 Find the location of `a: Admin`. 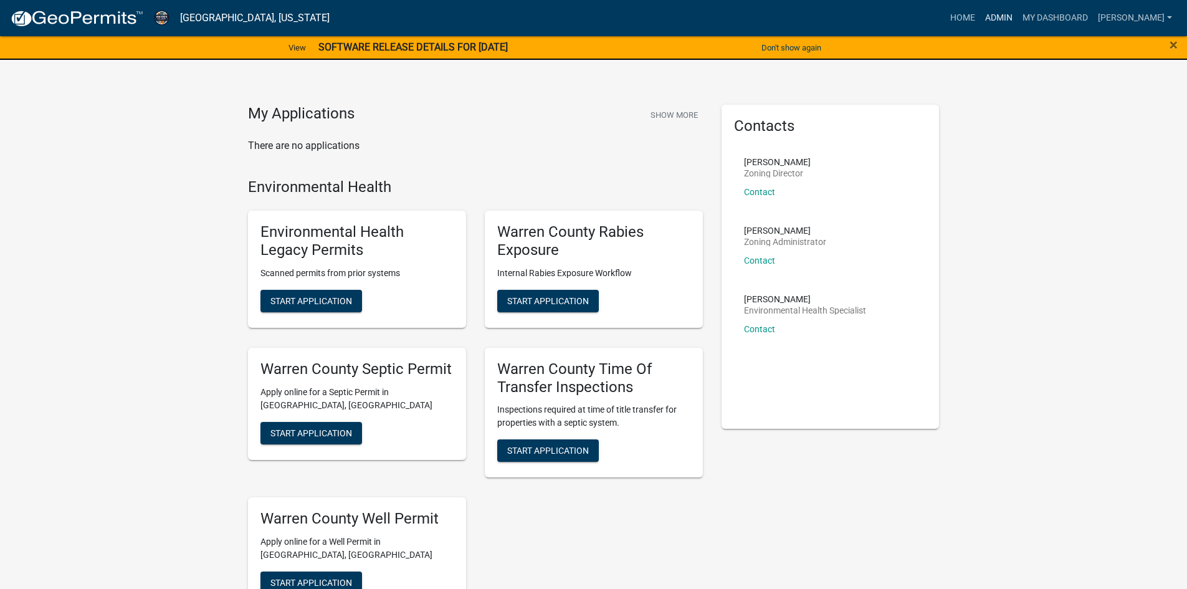

a: Admin is located at coordinates (999, 18).